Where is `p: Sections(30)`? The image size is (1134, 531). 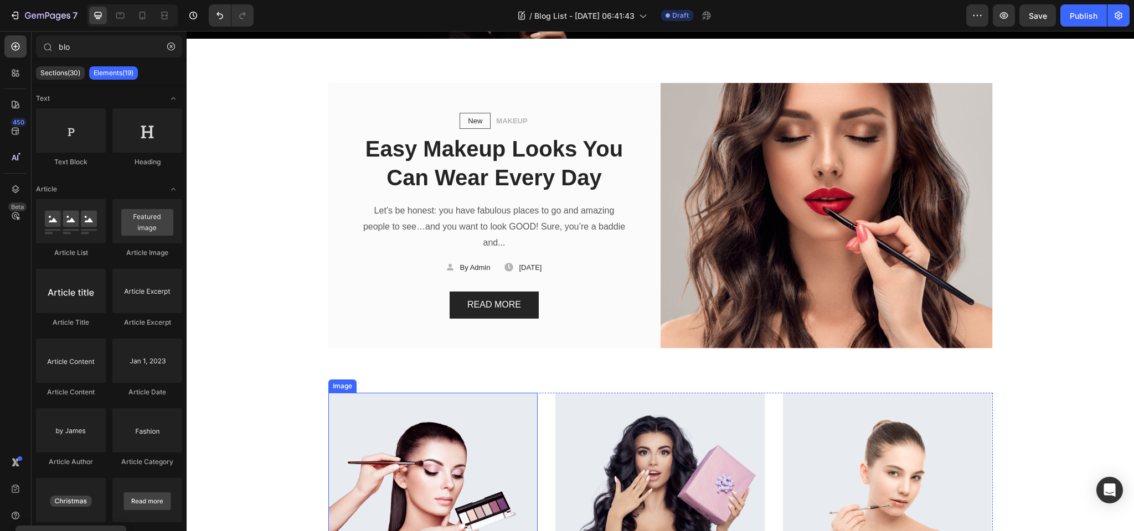
p: Sections(30) is located at coordinates (60, 73).